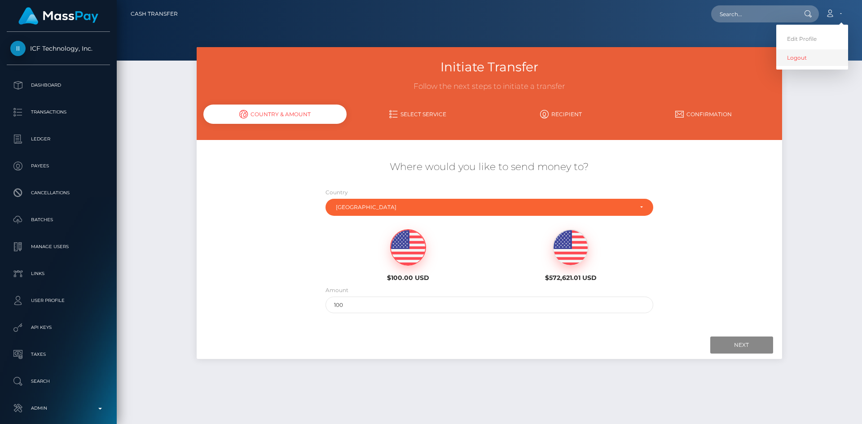 This screenshot has height=424, width=862. I want to click on img: ICF Technology, Inc., so click(18, 49).